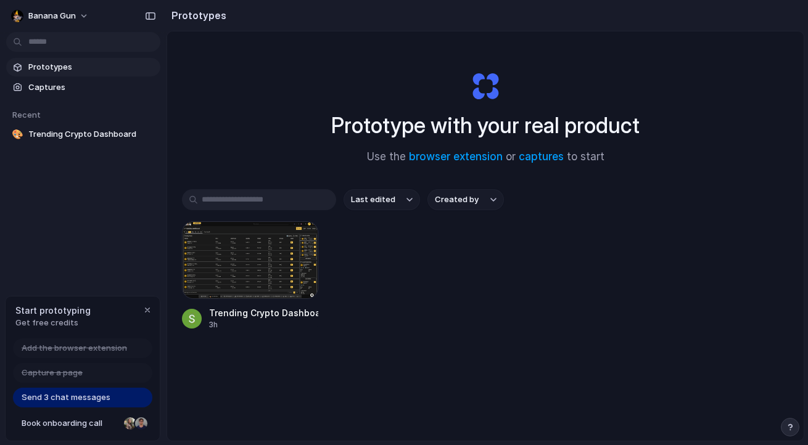 The width and height of the screenshot is (808, 445). What do you see at coordinates (66, 398) in the screenshot?
I see `span: Send 3 chat messages` at bounding box center [66, 398].